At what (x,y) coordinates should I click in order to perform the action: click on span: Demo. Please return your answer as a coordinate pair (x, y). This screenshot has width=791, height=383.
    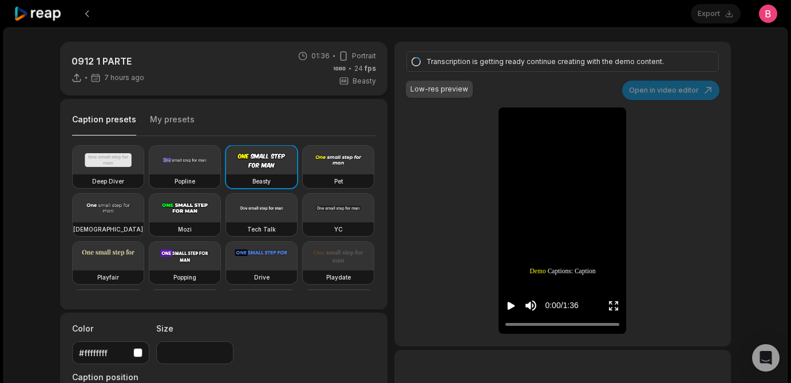
    Looking at the image, I should click on (537, 271).